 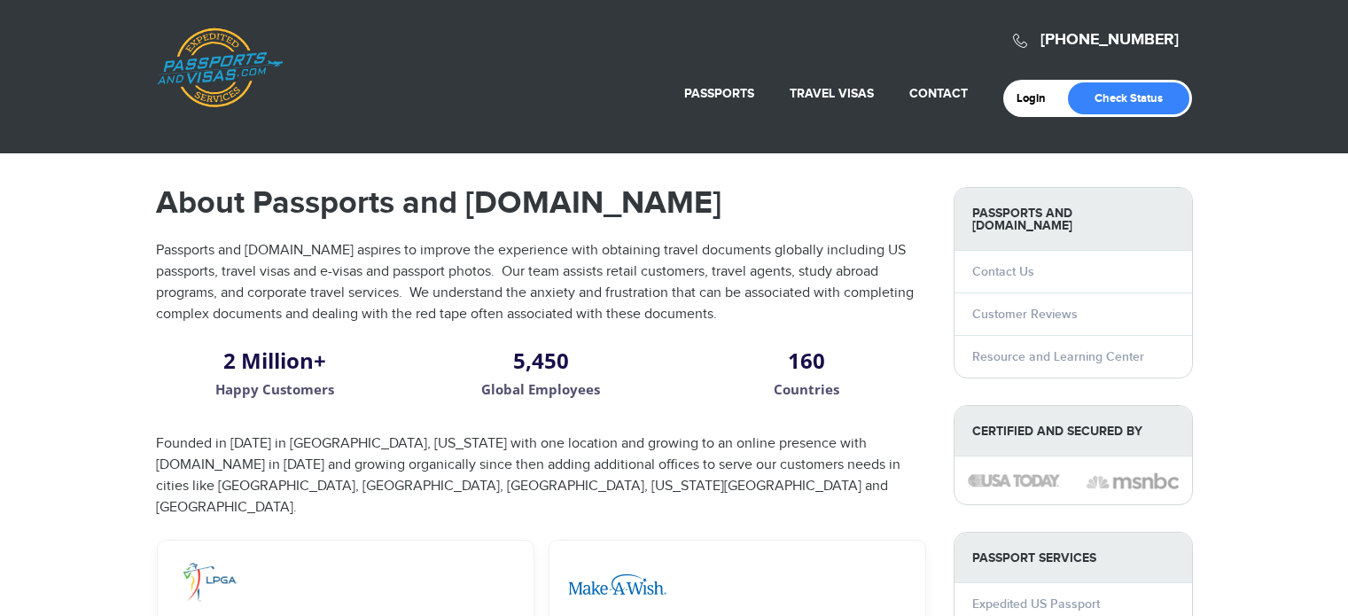 What do you see at coordinates (276, 361) in the screenshot?
I see `h2: 2 Million+` at bounding box center [276, 361].